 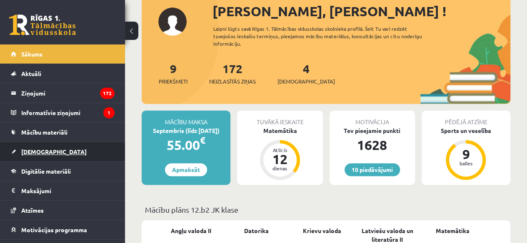 I want to click on div: balles, so click(x=465, y=164).